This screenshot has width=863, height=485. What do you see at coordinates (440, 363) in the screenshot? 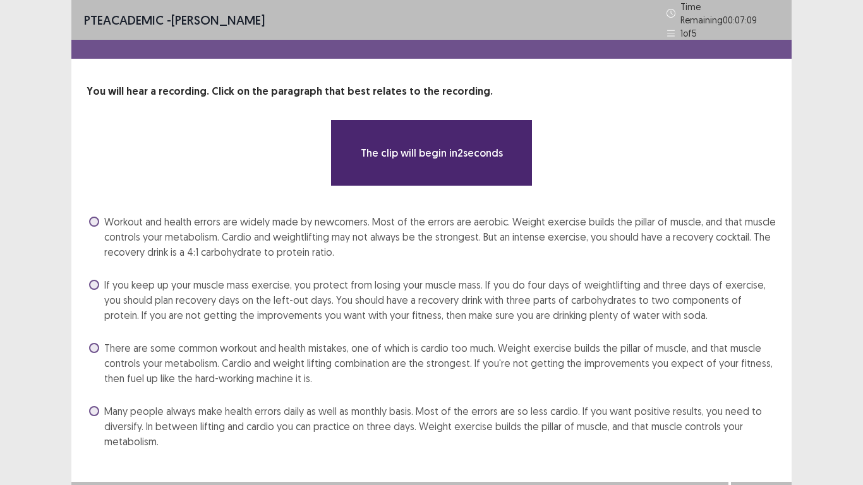
I see `span: There are some common workout and health mistakes, one of which is cardio too much. Weight exerci...` at bounding box center [440, 363].